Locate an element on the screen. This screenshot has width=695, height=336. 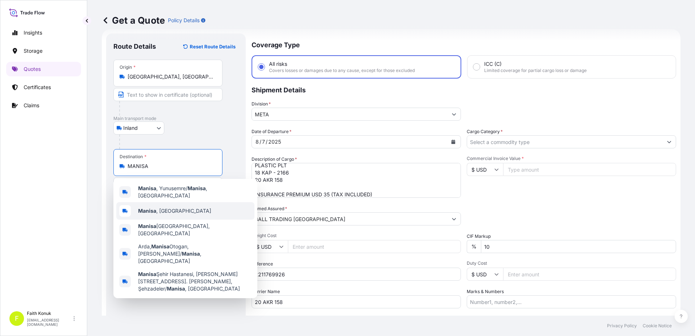
p: Shipment Details is located at coordinates (464, 89).